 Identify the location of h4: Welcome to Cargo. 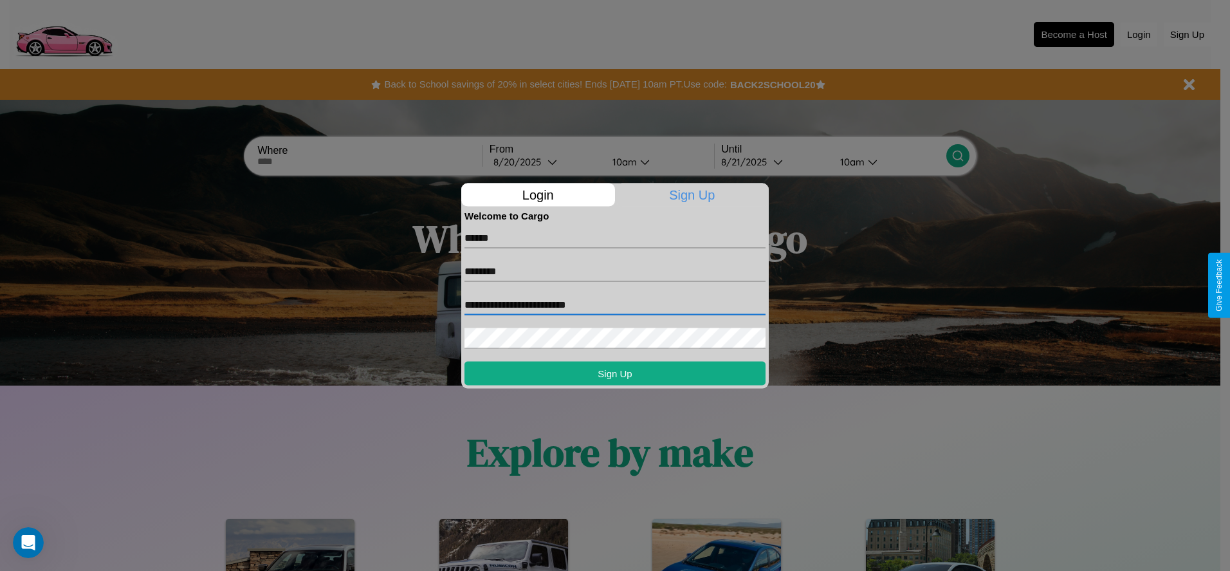
(615, 215).